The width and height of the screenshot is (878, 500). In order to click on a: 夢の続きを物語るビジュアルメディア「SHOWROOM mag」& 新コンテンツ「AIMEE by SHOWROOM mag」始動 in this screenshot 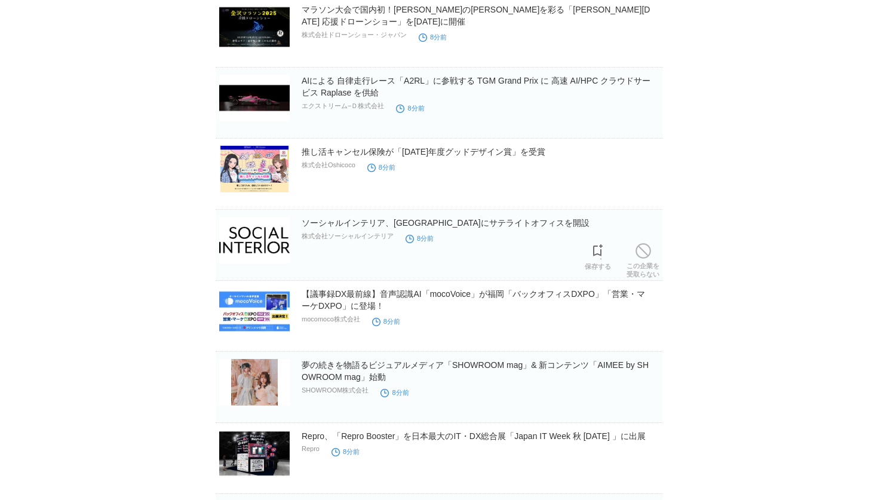, I will do `click(475, 371)`.